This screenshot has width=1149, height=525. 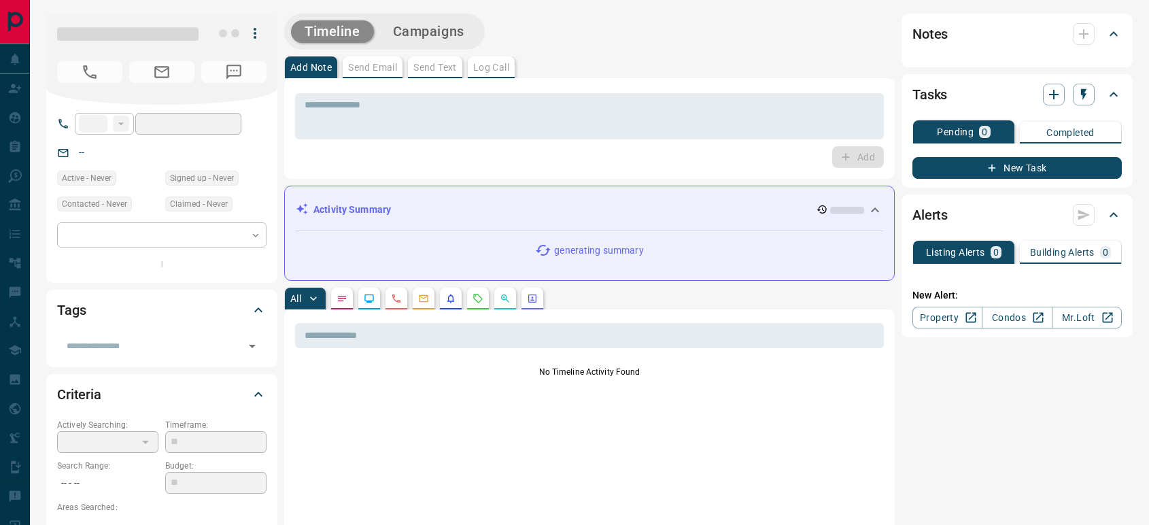 What do you see at coordinates (598, 250) in the screenshot?
I see `p: generating summary` at bounding box center [598, 250].